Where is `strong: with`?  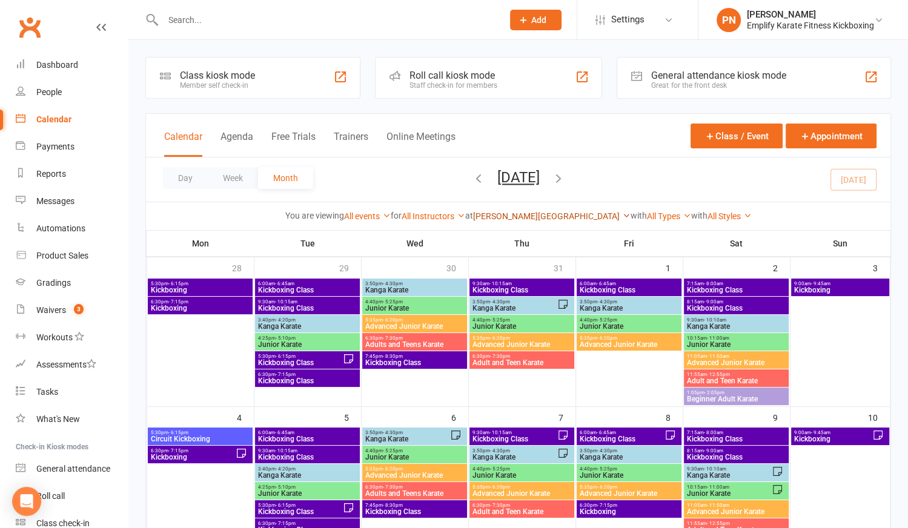
strong: with is located at coordinates (639, 216).